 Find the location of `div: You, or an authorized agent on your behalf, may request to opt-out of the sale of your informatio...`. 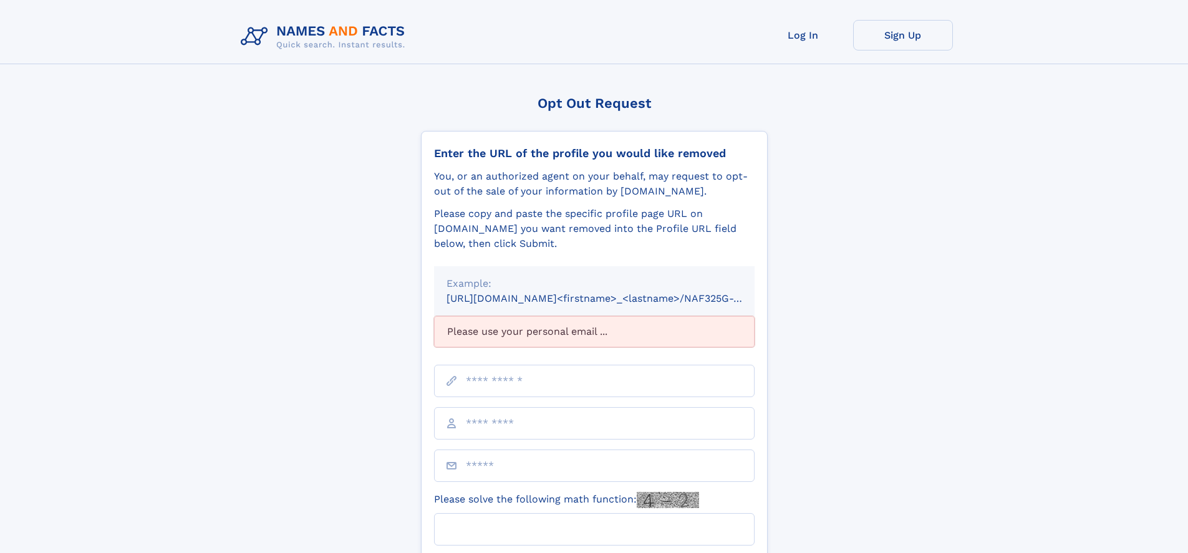

div: You, or an authorized agent on your behalf, may request to opt-out of the sale of your informatio... is located at coordinates (594, 184).